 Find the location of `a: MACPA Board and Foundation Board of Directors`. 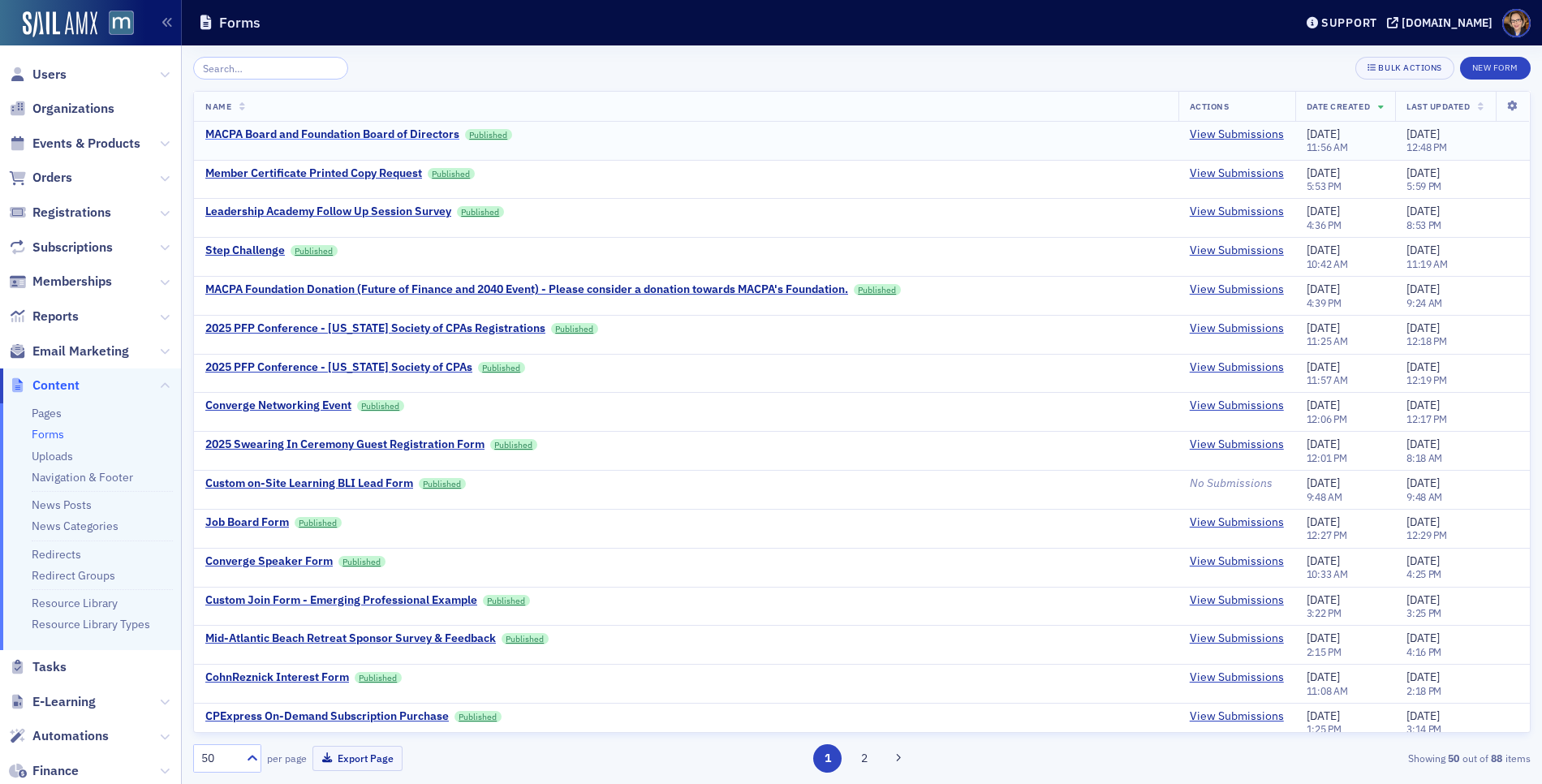

a: MACPA Board and Foundation Board of Directors is located at coordinates (332, 135).